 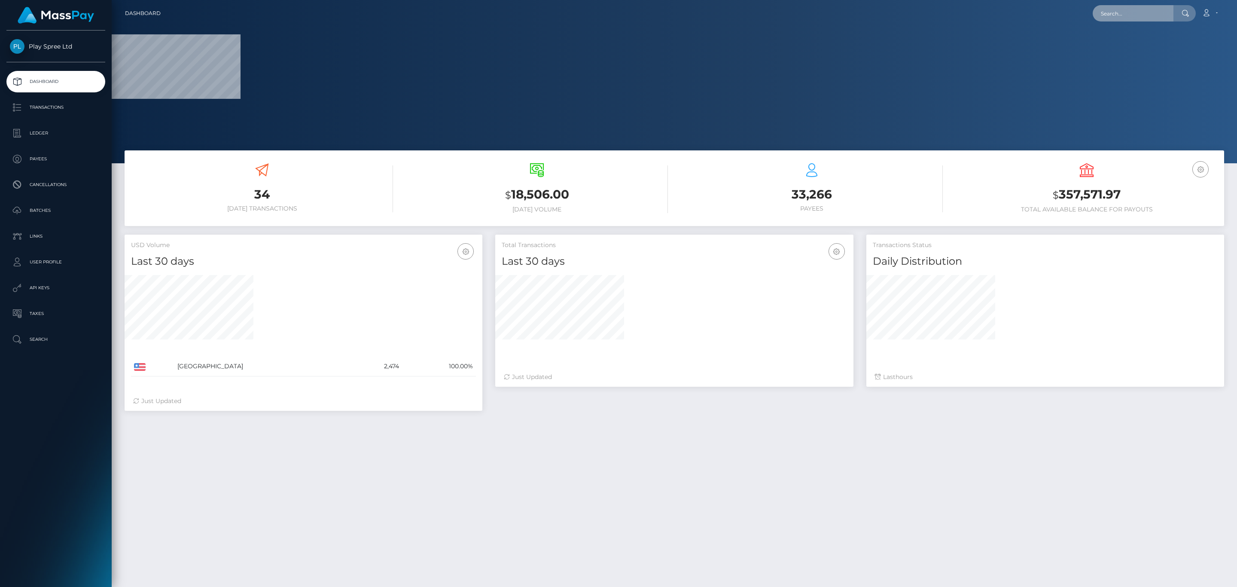 What do you see at coordinates (56, 262) in the screenshot?
I see `a: User Profile` at bounding box center [56, 262].